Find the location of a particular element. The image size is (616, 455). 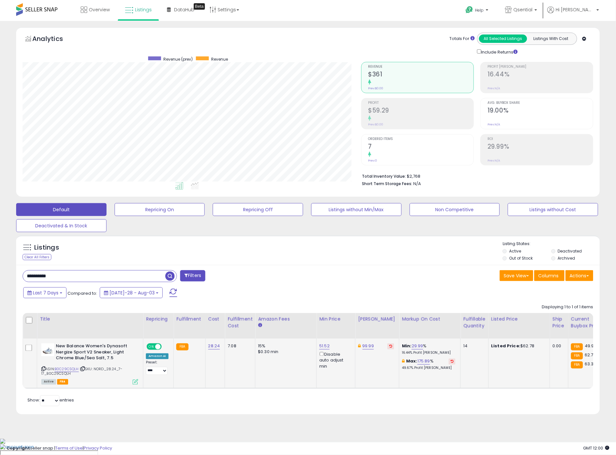

a: B0C29CSQLH is located at coordinates (66, 370).